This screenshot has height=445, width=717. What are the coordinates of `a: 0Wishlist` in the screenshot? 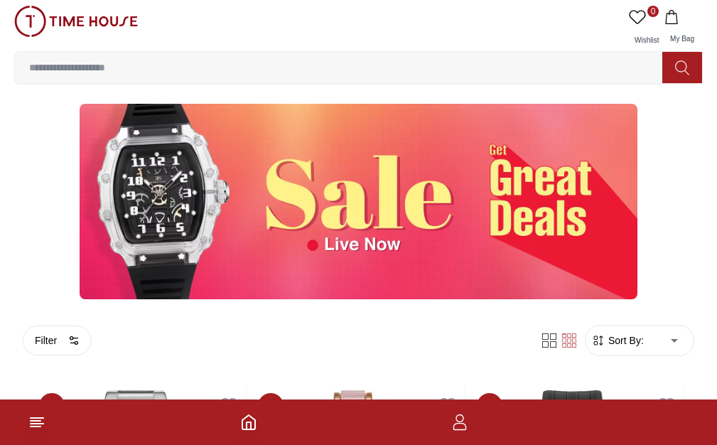 It's located at (644, 28).